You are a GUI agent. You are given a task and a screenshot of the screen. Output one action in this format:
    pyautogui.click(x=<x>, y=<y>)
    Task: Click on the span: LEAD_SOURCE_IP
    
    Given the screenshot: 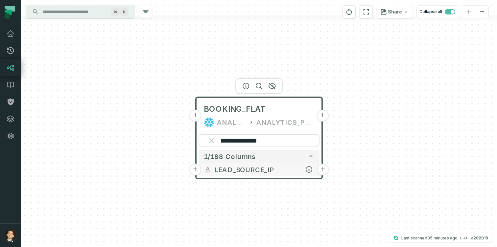 What is the action you would take?
    pyautogui.click(x=264, y=170)
    